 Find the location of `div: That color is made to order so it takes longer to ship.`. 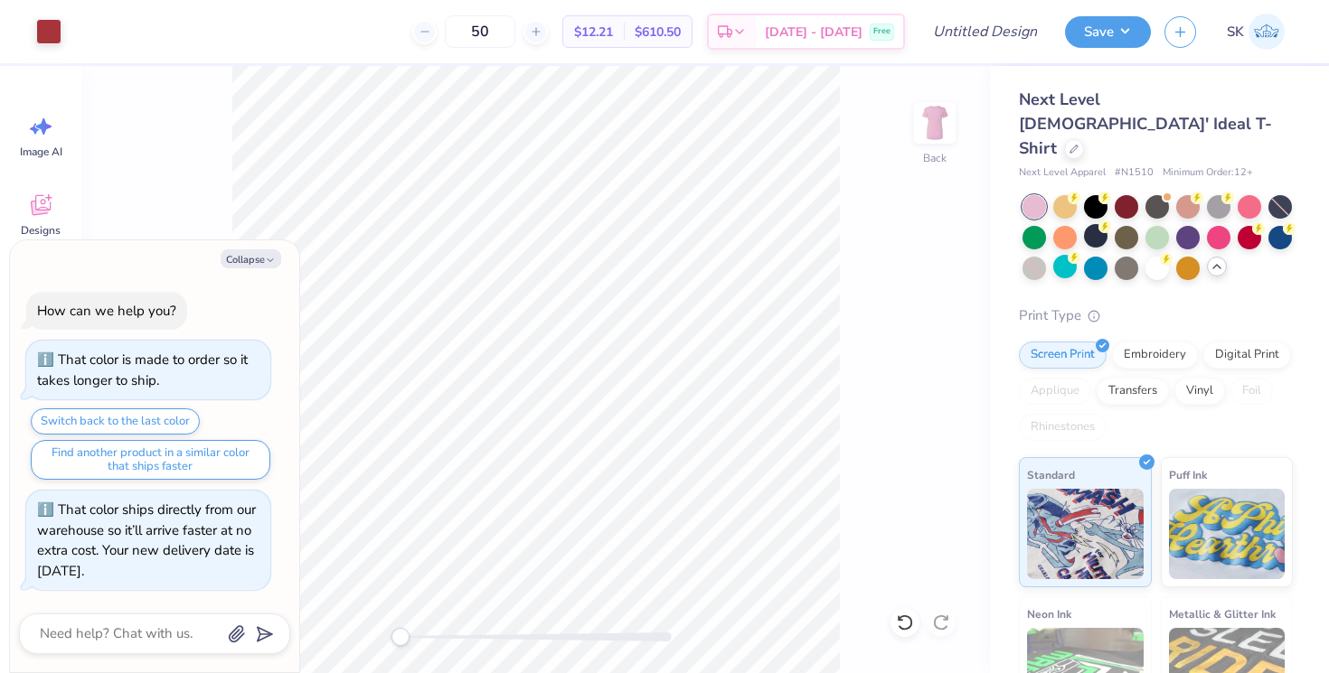

div: That color is made to order so it takes longer to ship. is located at coordinates (142, 370).